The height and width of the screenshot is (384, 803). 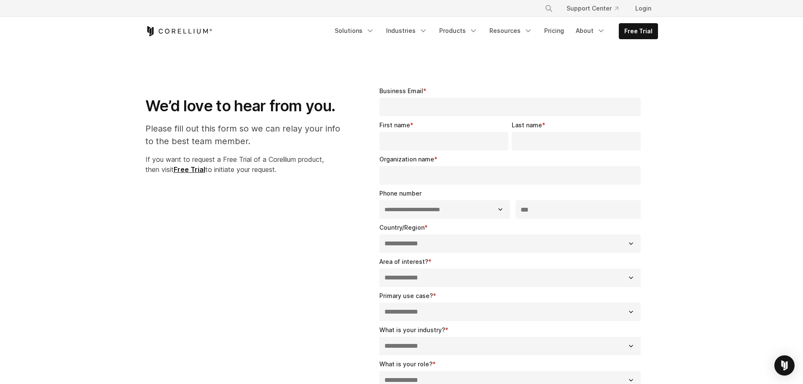 What do you see at coordinates (406, 364) in the screenshot?
I see `span: What is your role?` at bounding box center [406, 364].